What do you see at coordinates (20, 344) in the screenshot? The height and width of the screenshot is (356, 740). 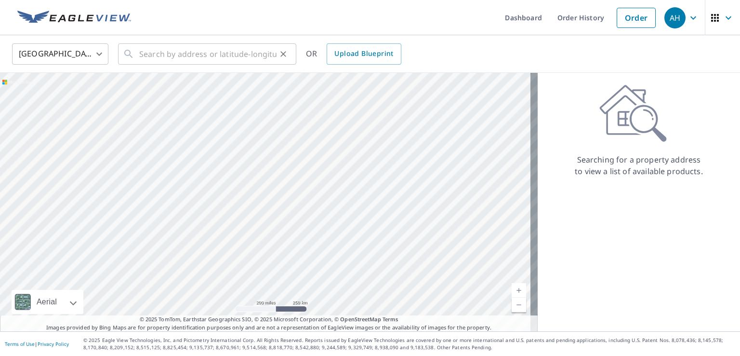 I see `a: Terms of Use` at bounding box center [20, 344].